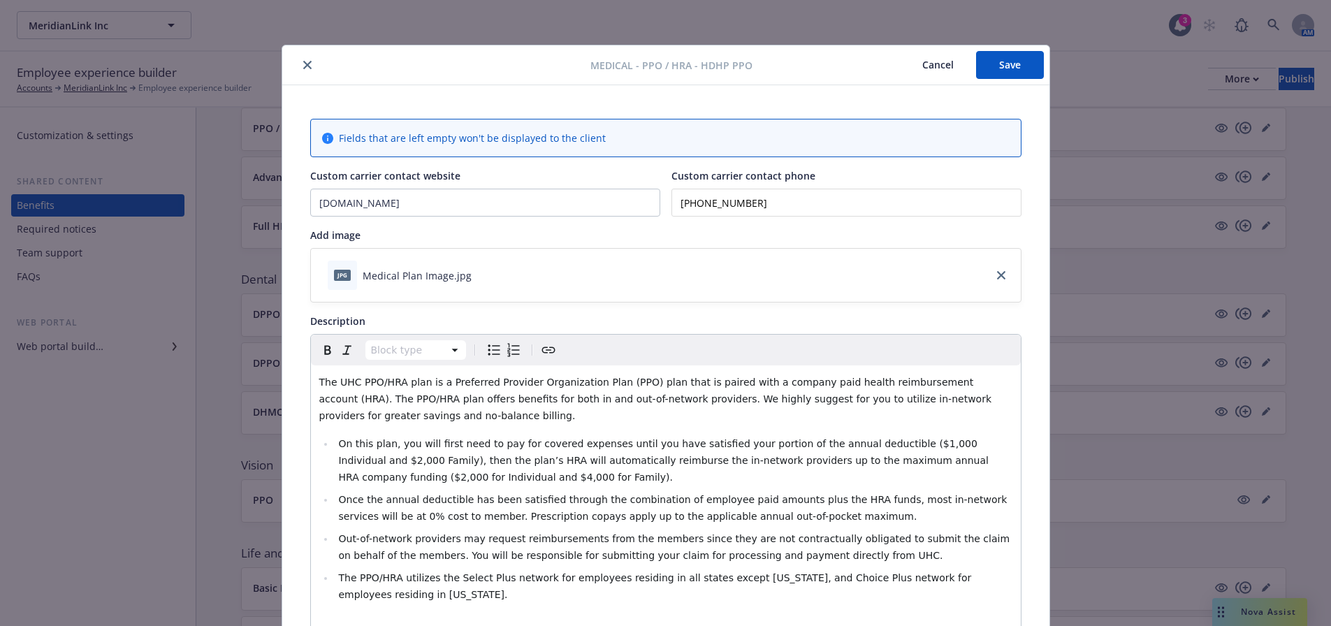 This screenshot has width=1331, height=626. What do you see at coordinates (494, 350) in the screenshot?
I see `button: Bulleted list` at bounding box center [494, 350].